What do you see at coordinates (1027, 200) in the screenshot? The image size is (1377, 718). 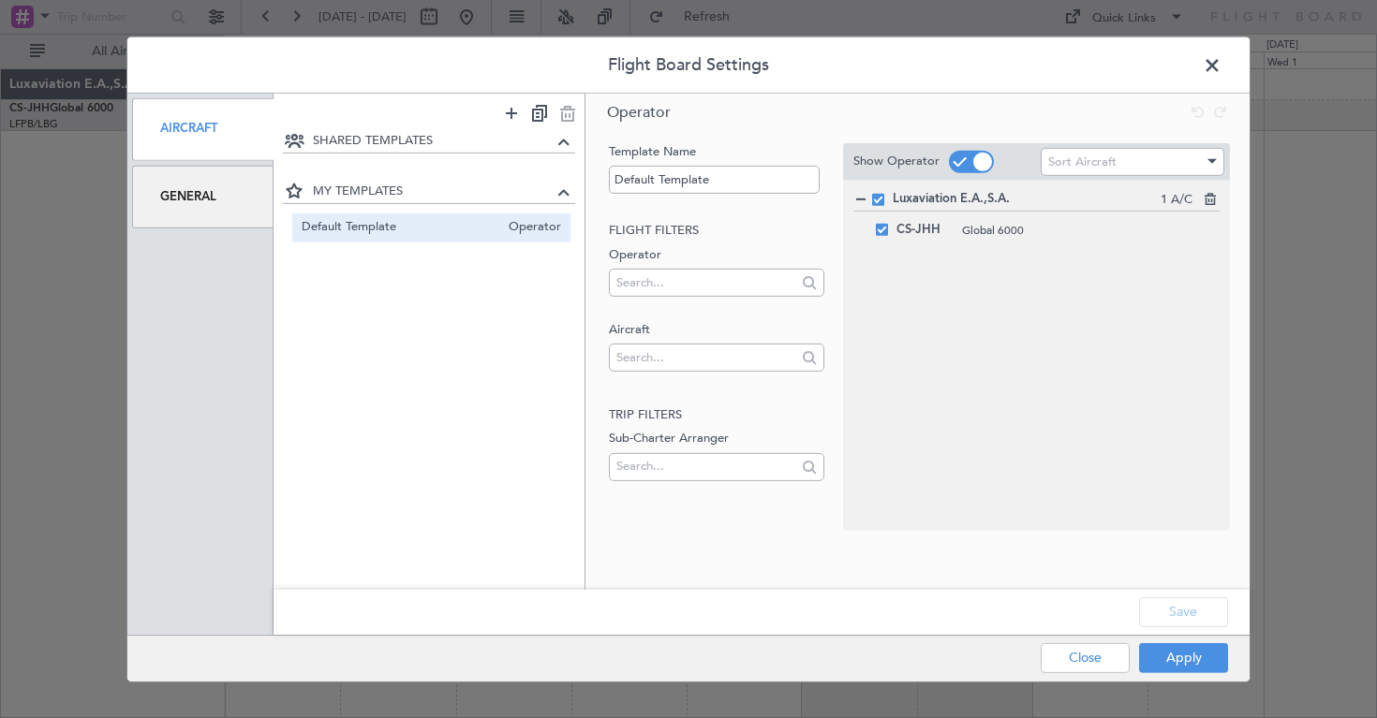 I see `span: Luxaviation E.A.,S.A.` at bounding box center [1027, 200].